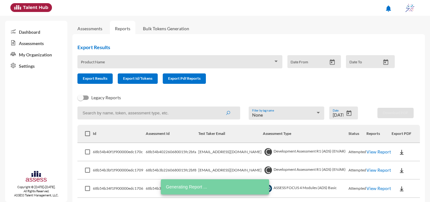 The image size is (430, 202). Describe the element at coordinates (184, 78) in the screenshot. I see `span: Export Pdf Reports` at that location.